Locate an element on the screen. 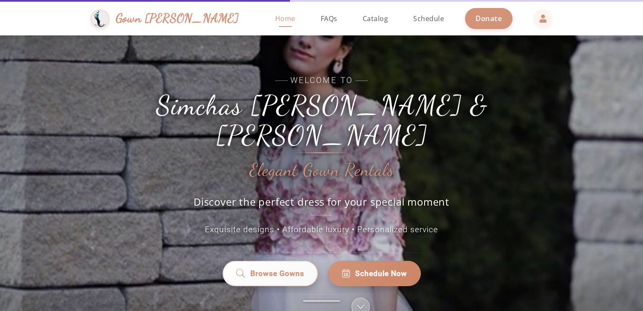 This screenshot has height=311, width=643. a: Schedule is located at coordinates (428, 19).